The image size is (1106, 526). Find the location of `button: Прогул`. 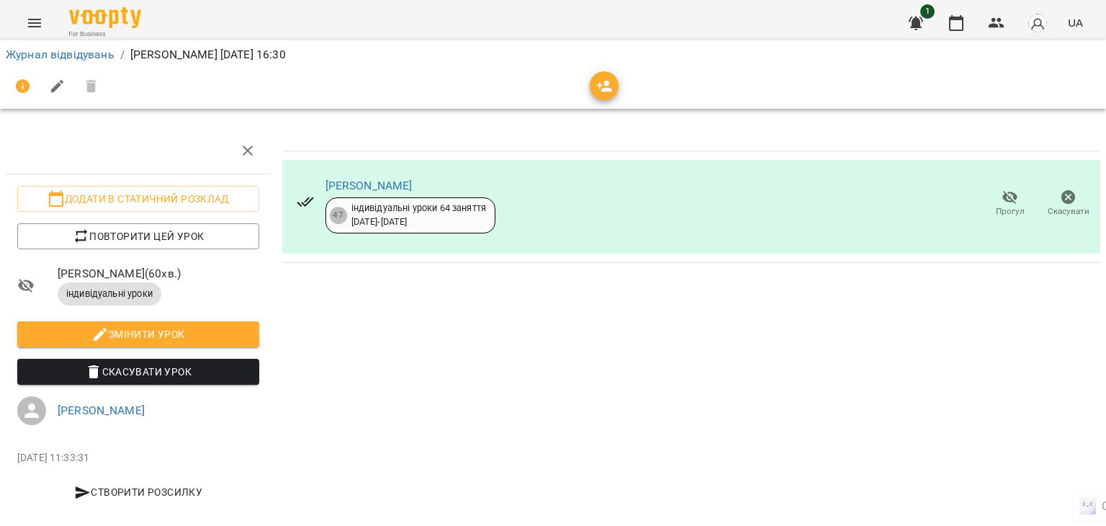

button: Прогул is located at coordinates (1010, 204).